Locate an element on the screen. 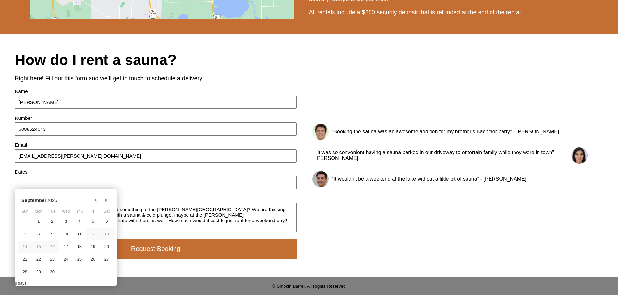 The image size is (618, 295). div: Number is located at coordinates (156, 118).